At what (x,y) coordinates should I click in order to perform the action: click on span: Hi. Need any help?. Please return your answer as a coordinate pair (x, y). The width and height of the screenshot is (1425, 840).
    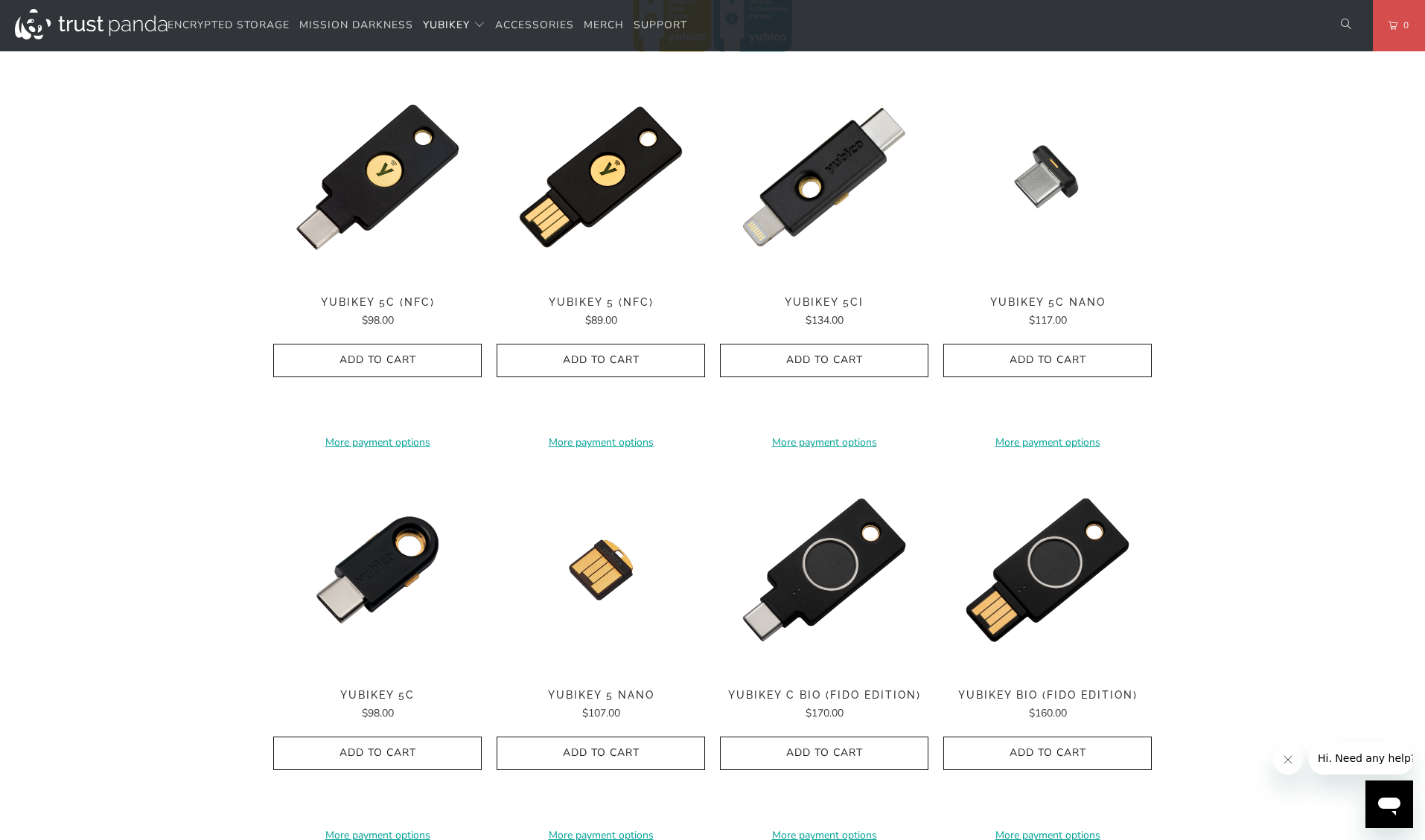
    Looking at the image, I should click on (58, 16).